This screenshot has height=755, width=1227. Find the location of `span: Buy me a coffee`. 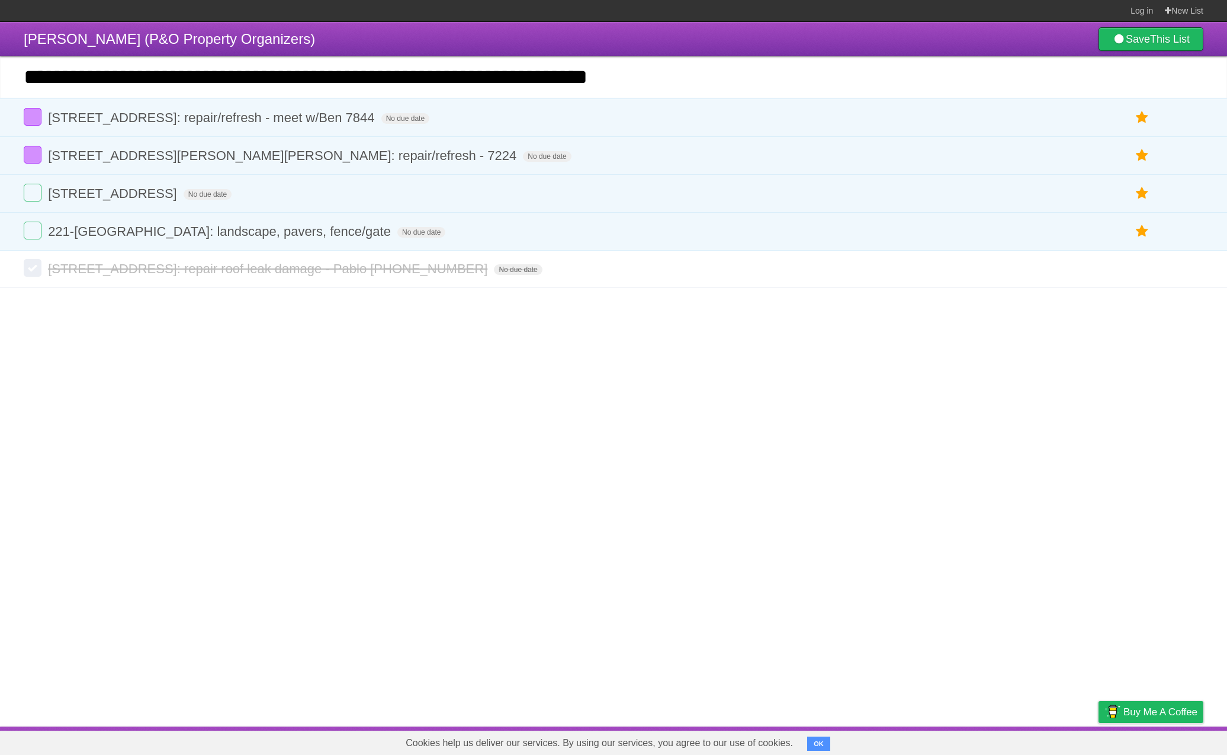

span: Buy me a coffee is located at coordinates (1160, 711).